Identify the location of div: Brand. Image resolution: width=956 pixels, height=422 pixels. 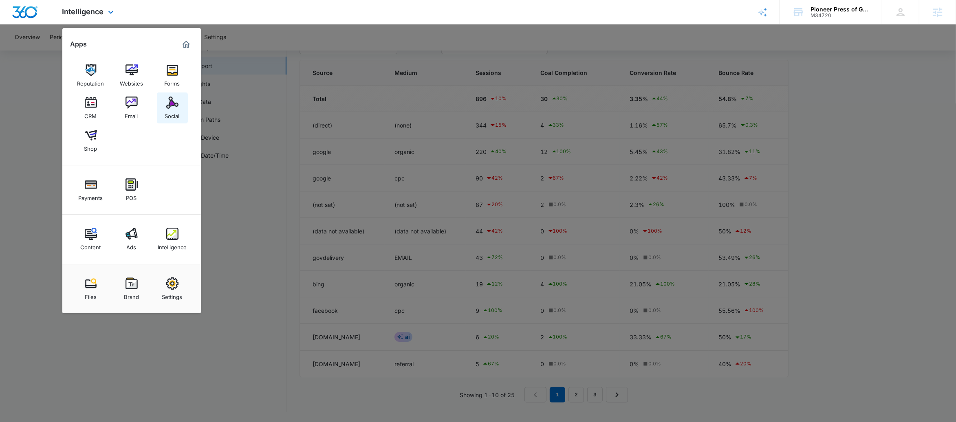
(131, 295).